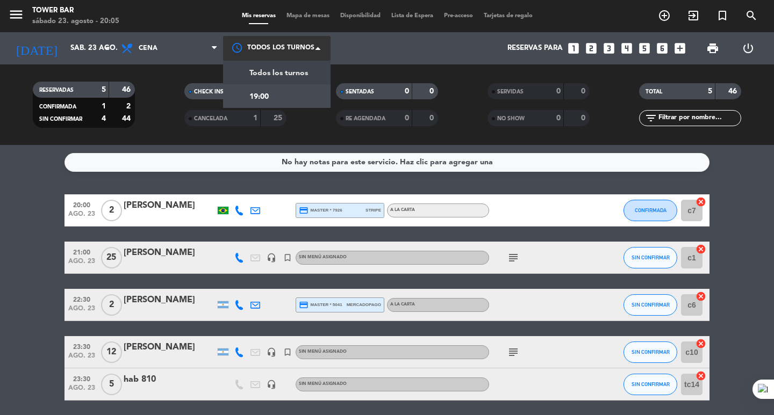  I want to click on i: add_box, so click(680, 48).